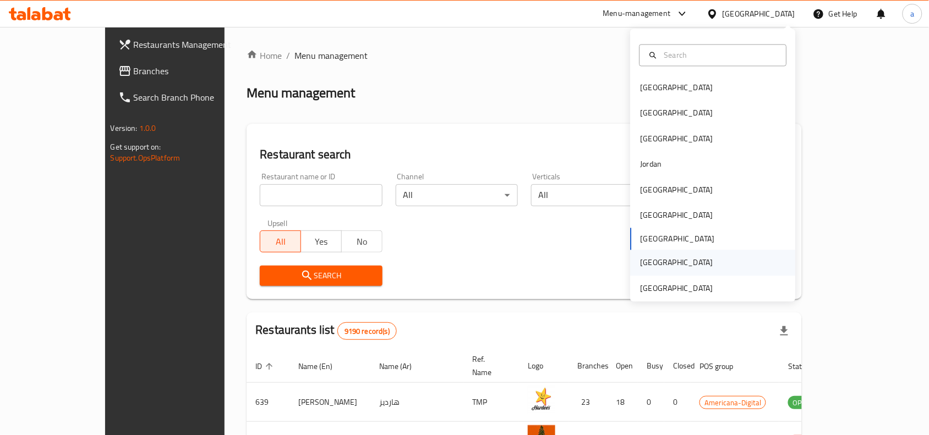 The image size is (929, 435). What do you see at coordinates (733, 403) in the screenshot?
I see `span: Americana-Digital` at bounding box center [733, 403].